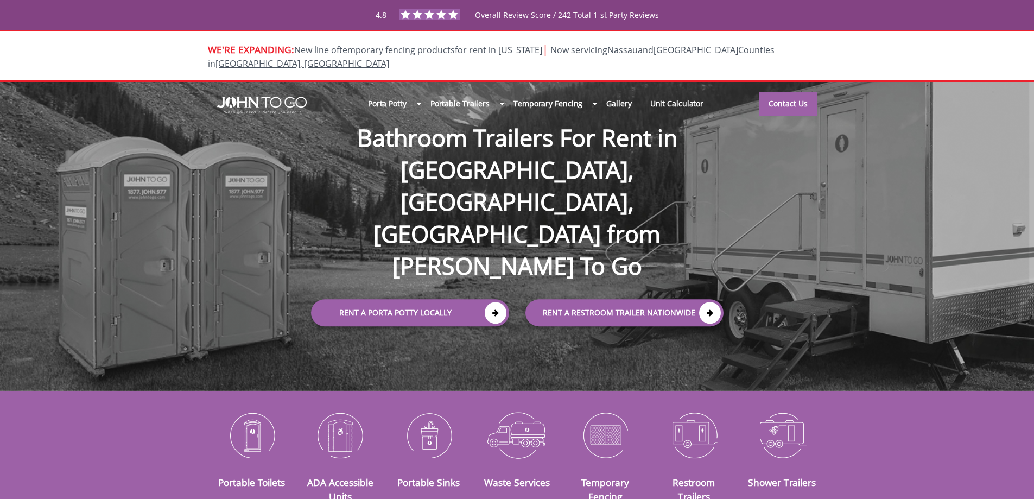 This screenshot has width=1034, height=499. I want to click on a: Portable Trailers, so click(460, 103).